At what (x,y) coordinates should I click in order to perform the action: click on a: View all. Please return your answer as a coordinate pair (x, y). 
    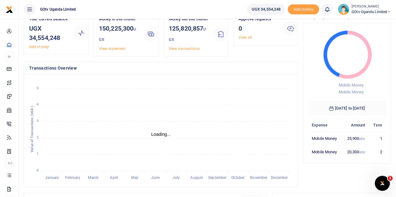
    Looking at the image, I should click on (245, 38).